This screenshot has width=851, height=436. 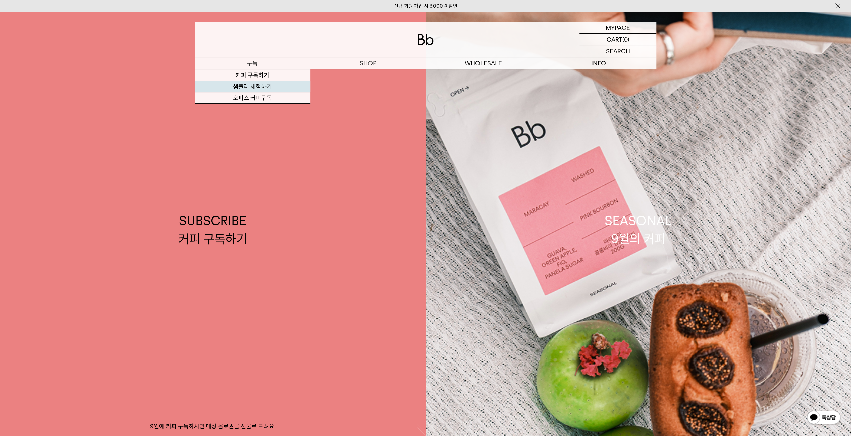 What do you see at coordinates (368, 63) in the screenshot?
I see `a: SHOP` at bounding box center [368, 63].